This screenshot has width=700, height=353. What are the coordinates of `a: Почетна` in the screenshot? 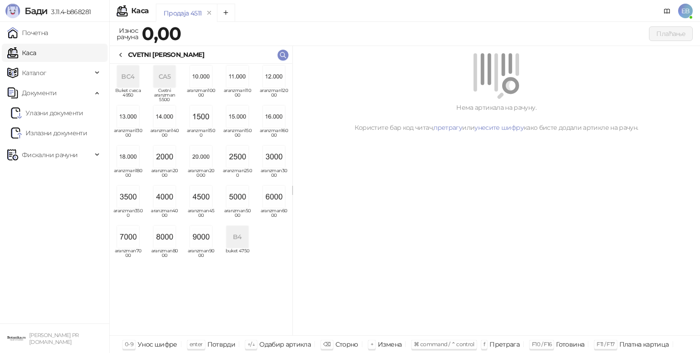 It's located at (28, 33).